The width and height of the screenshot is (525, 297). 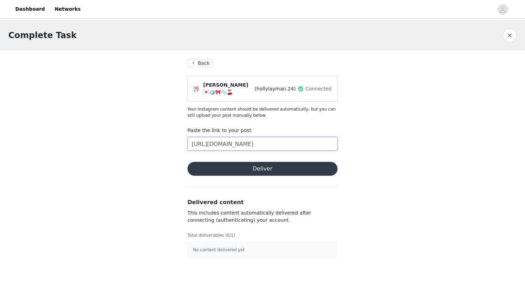 I want to click on span: Connected, so click(x=318, y=89).